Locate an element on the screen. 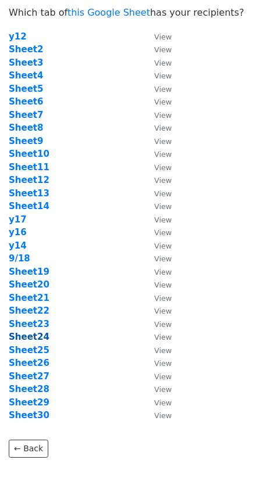 The height and width of the screenshot is (496, 263). strong: Sheet3 is located at coordinates (26, 63).